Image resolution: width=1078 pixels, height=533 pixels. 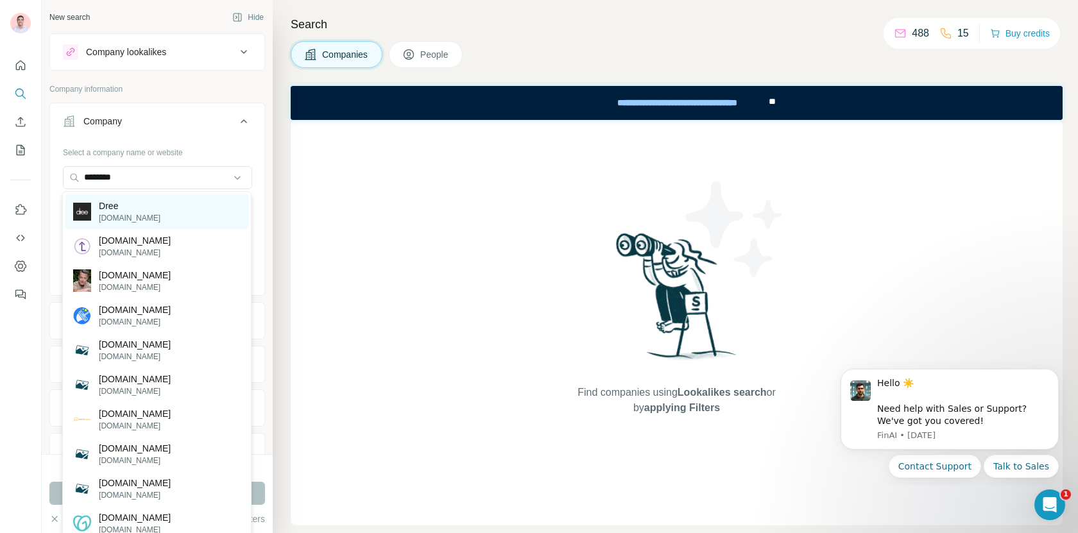 What do you see at coordinates (1019, 33) in the screenshot?
I see `button: Buy credits` at bounding box center [1019, 33].